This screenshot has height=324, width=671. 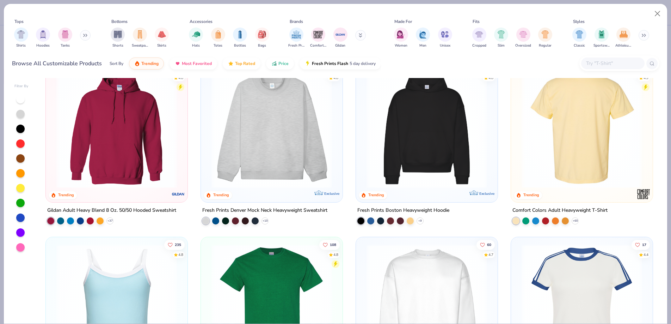 I want to click on div: Made For, so click(x=403, y=21).